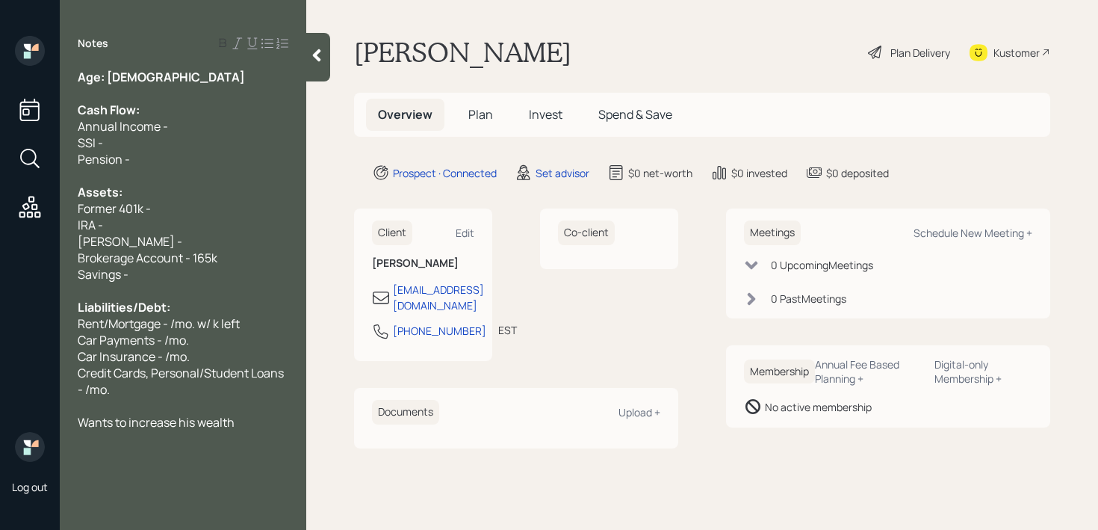  Describe the element at coordinates (30, 447) in the screenshot. I see `img: retirable_logo.png` at that location.